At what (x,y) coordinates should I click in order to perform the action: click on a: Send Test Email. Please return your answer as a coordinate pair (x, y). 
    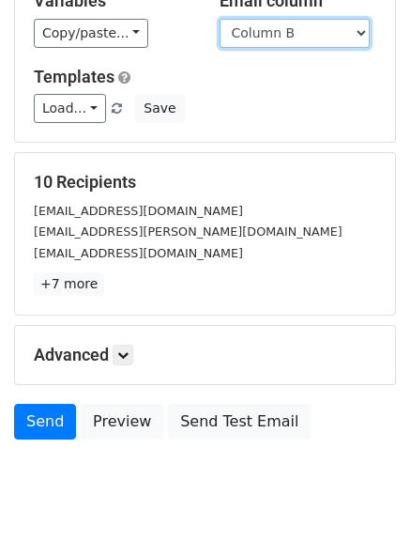
    Looking at the image, I should click on (239, 422).